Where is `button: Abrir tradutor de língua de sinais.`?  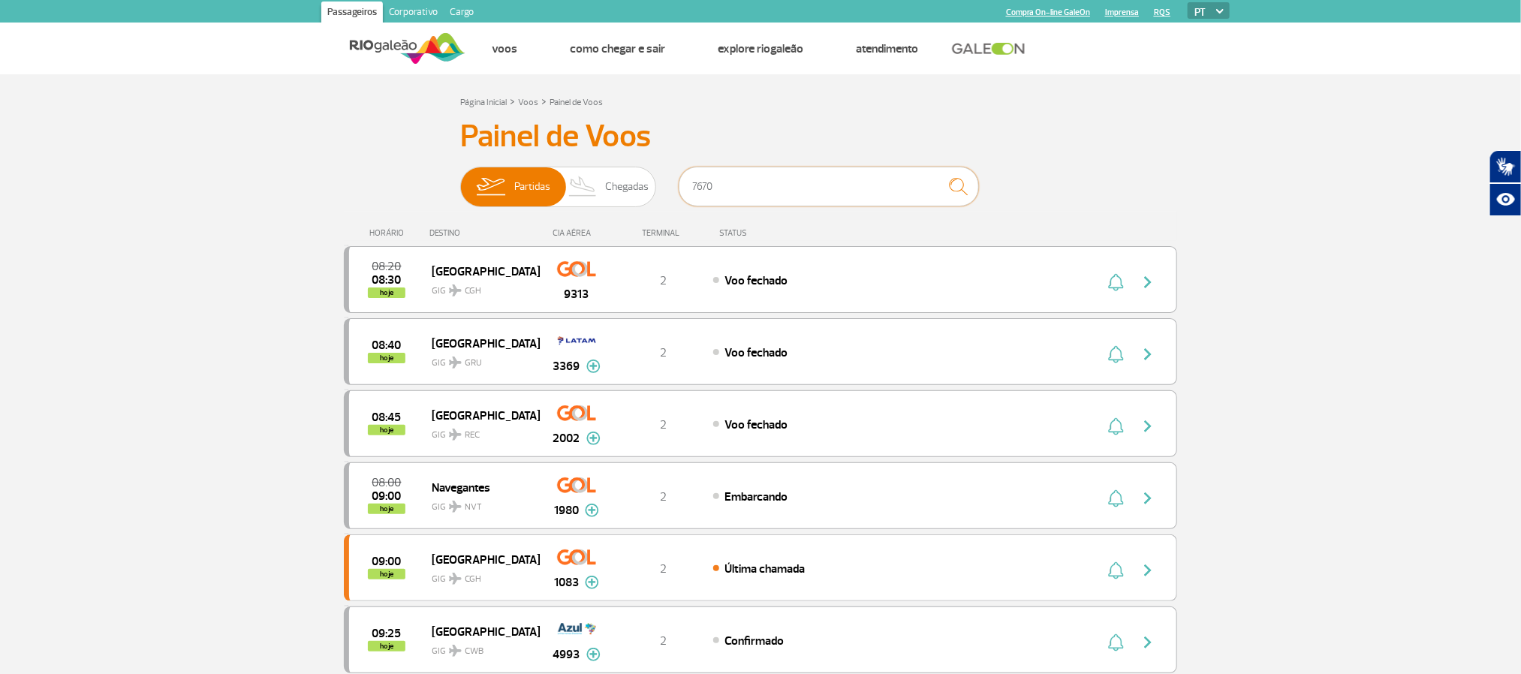 button: Abrir tradutor de língua de sinais. is located at coordinates (1505, 167).